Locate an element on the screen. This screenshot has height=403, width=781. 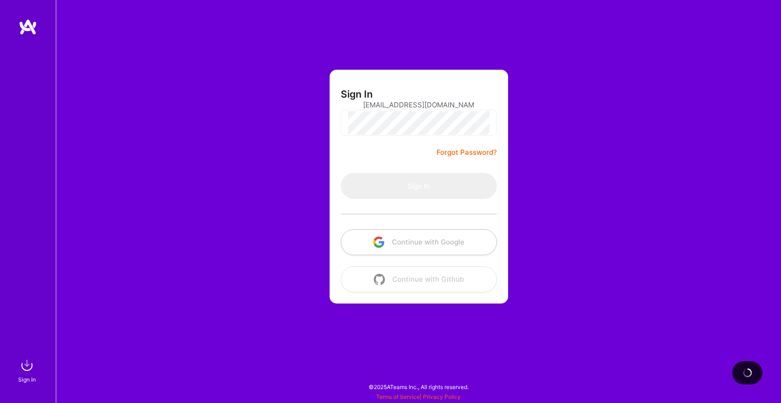
div: © 2025 ATeams Inc., All rights reserved. is located at coordinates (419, 387).